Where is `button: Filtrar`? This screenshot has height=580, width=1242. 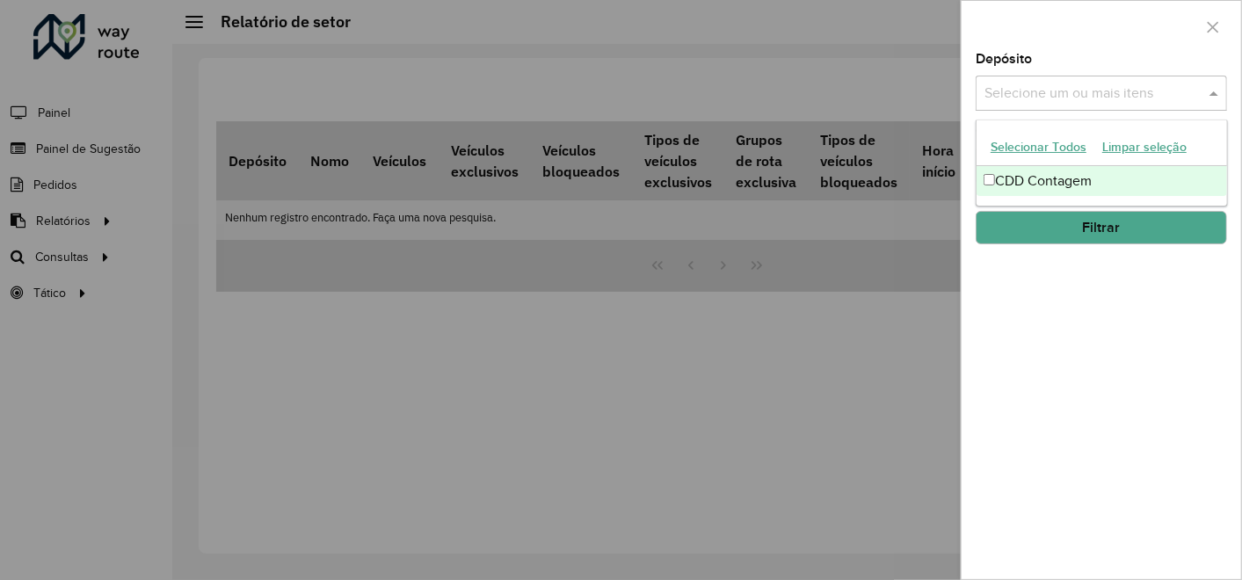 button: Filtrar is located at coordinates (1102, 228).